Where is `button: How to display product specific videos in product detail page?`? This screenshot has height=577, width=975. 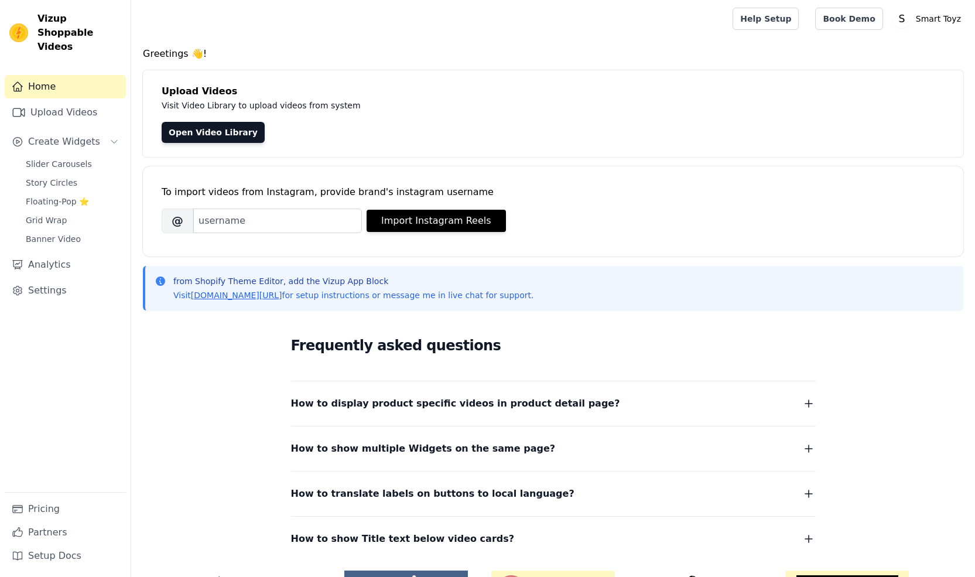
button: How to display product specific videos in product detail page? is located at coordinates (554, 404).